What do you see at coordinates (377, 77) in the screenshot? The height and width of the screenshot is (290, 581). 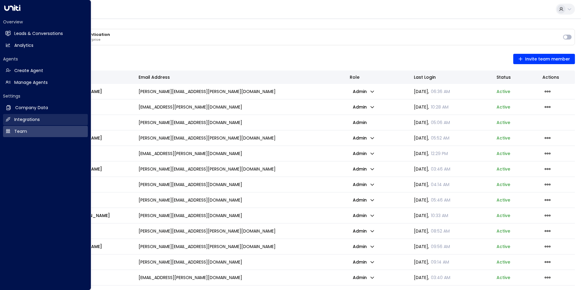 I see `div: Role` at bounding box center [377, 77].